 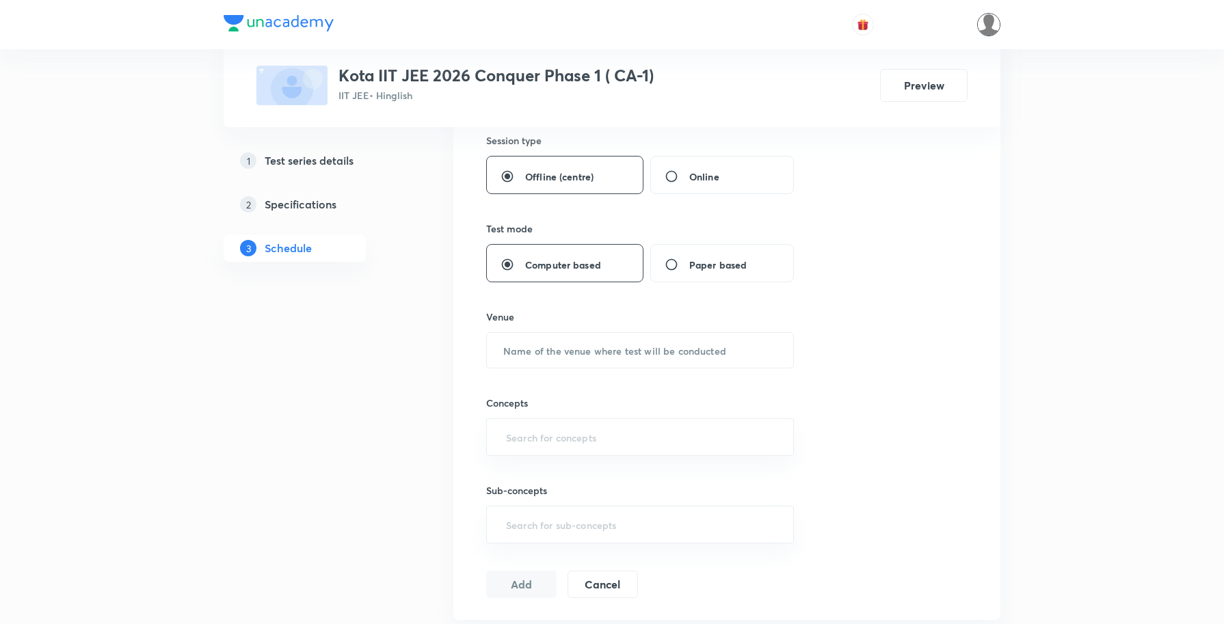 What do you see at coordinates (863, 25) in the screenshot?
I see `button: avatar` at bounding box center [863, 25].